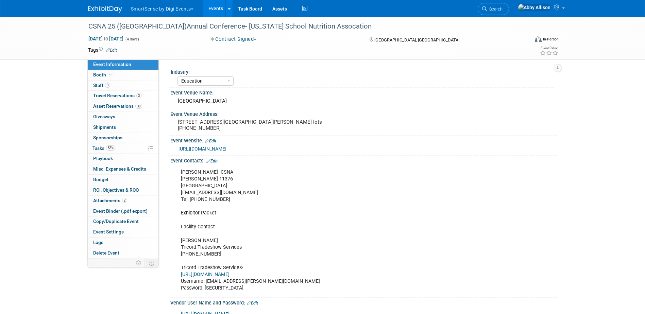 The height and width of the screenshot is (314, 645). I want to click on a: Staff3, so click(123, 86).